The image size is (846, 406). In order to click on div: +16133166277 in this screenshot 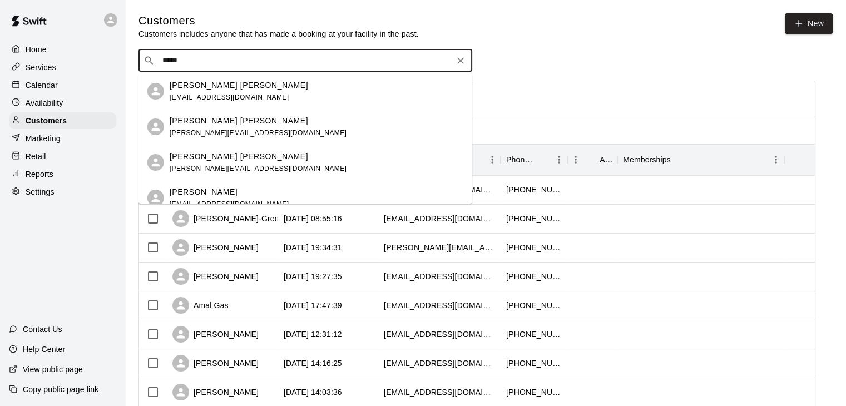, I will do `click(534, 392)`.